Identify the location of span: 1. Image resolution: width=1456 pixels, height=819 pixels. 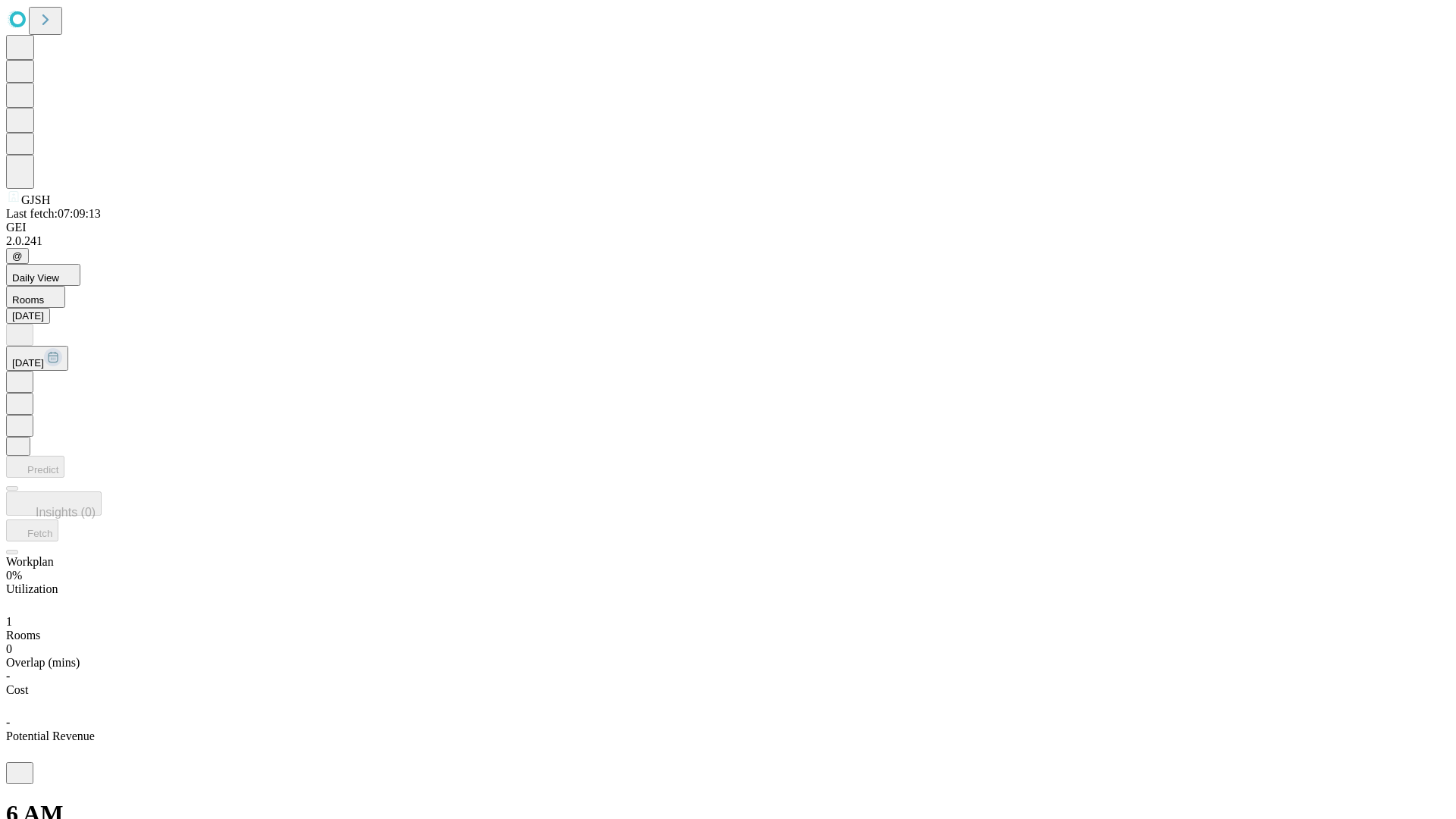
(9, 621).